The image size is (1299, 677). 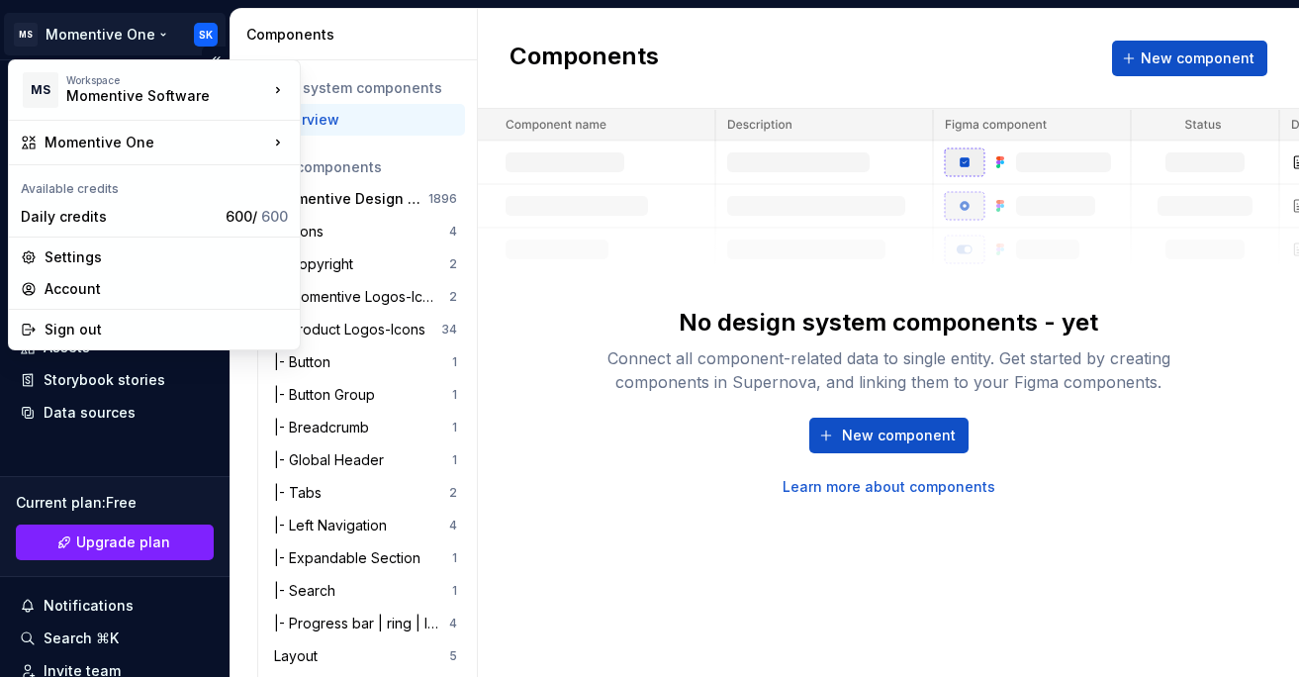 What do you see at coordinates (167, 80) in the screenshot?
I see `div: Workspace` at bounding box center [167, 80].